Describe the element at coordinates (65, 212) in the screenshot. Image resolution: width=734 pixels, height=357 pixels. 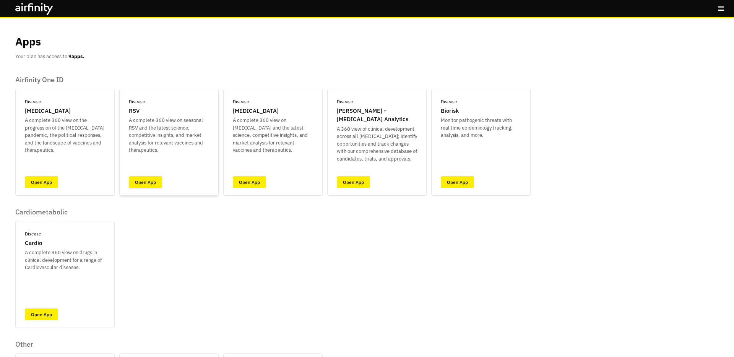
I see `p: Cardiometabolic` at that location.